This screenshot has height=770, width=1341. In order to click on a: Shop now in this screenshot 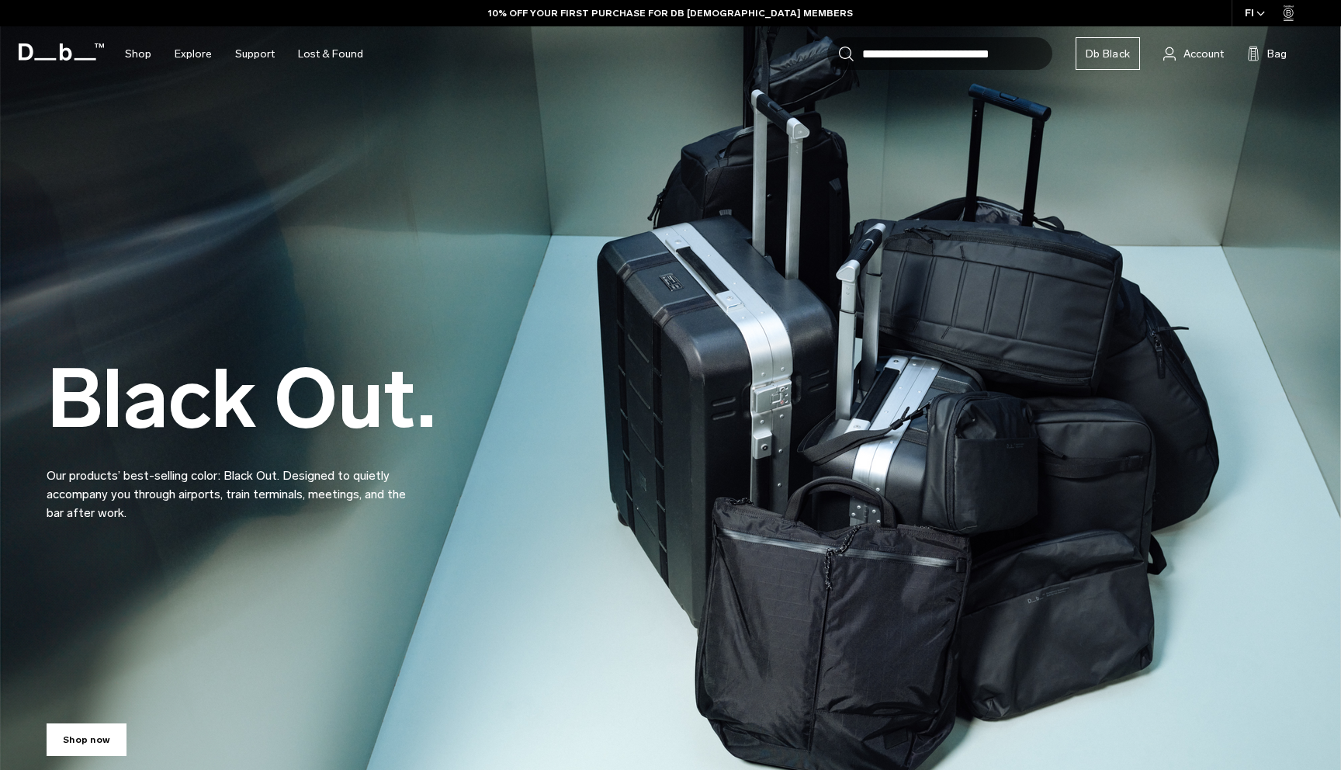, I will do `click(86, 739)`.